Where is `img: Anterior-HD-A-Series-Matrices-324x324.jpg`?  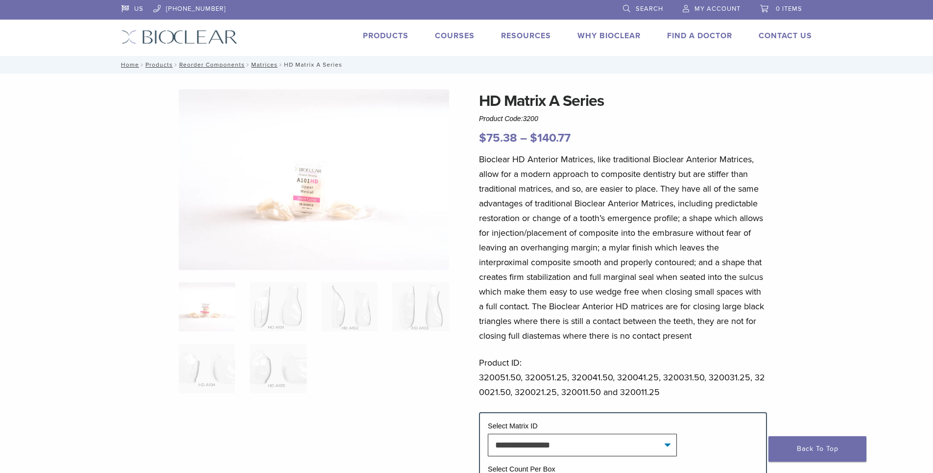
img: Anterior-HD-A-Series-Matrices-324x324.jpg is located at coordinates (207, 307).